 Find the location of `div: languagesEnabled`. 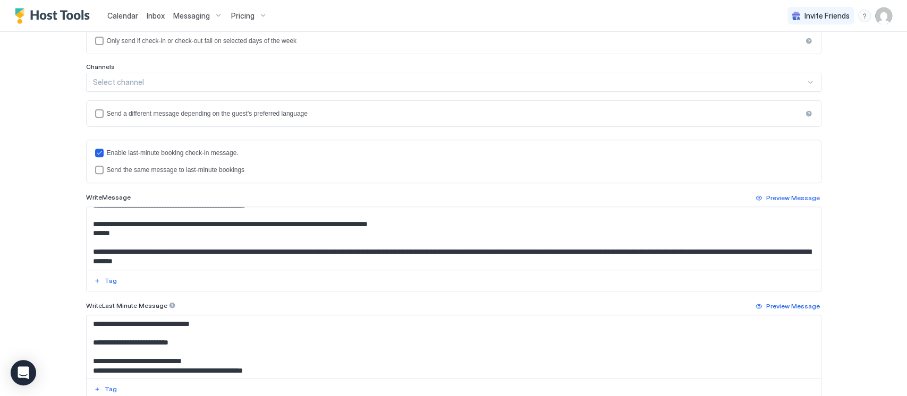

div: languagesEnabled is located at coordinates (454, 114).